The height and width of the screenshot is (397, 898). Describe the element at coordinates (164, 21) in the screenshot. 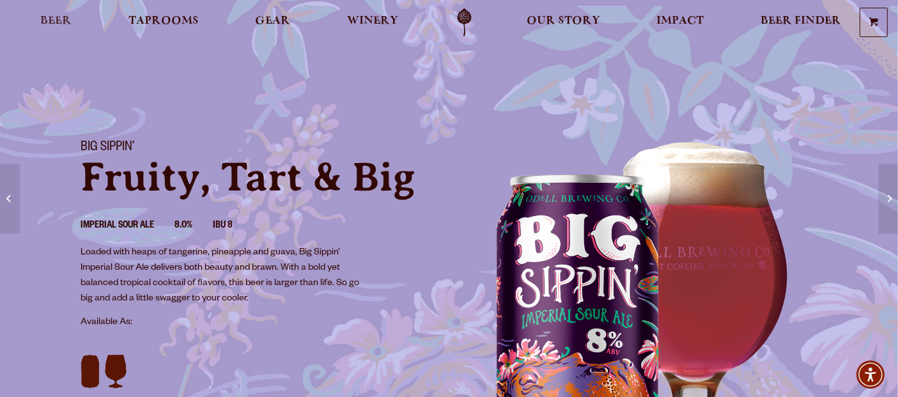

I see `span: Taprooms` at that location.